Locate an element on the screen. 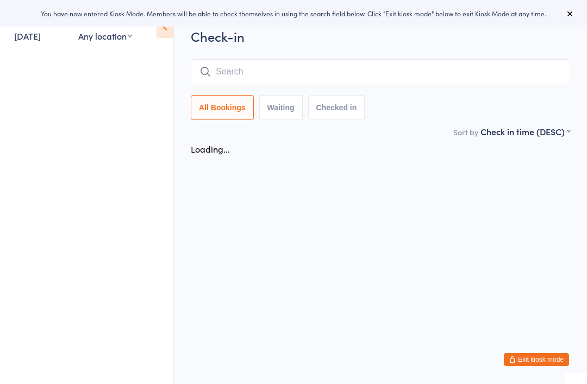 Image resolution: width=587 pixels, height=384 pixels. input: Search is located at coordinates (381, 72).